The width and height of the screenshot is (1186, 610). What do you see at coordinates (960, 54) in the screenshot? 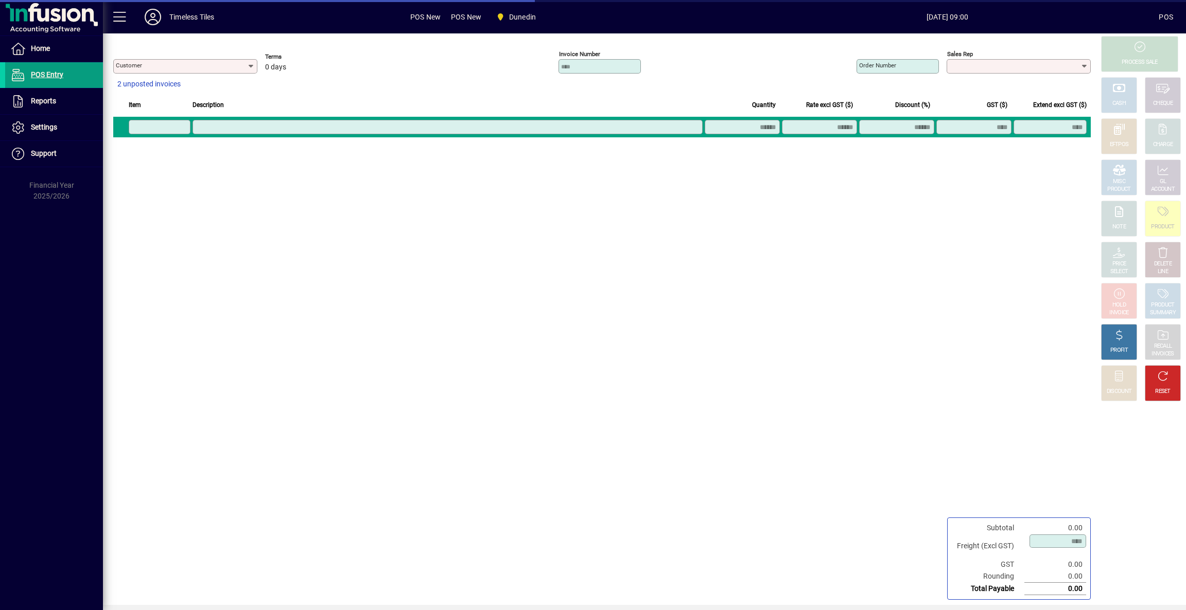
I see `mat-label: Sales rep` at bounding box center [960, 54].